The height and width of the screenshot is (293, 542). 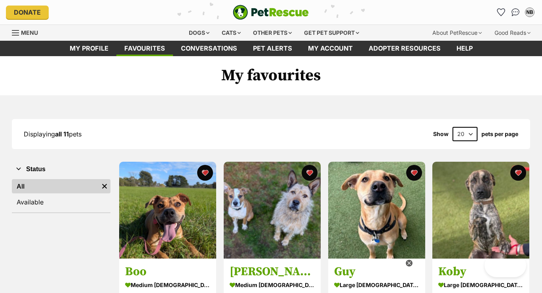 What do you see at coordinates (457, 33) in the screenshot?
I see `div: About PetRescue` at bounding box center [457, 33].